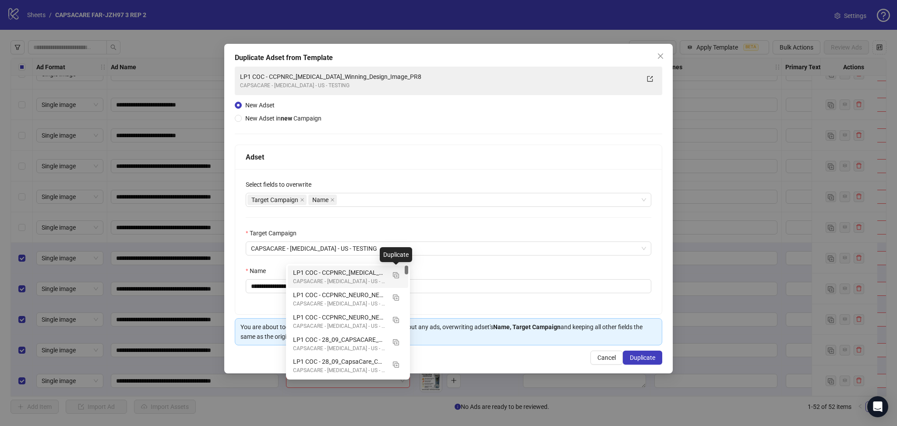 The image size is (897, 426). I want to click on div: LP1 COC - CCPNRC_Neuropathy_Winning_Design_Image_PR8, so click(348, 276).